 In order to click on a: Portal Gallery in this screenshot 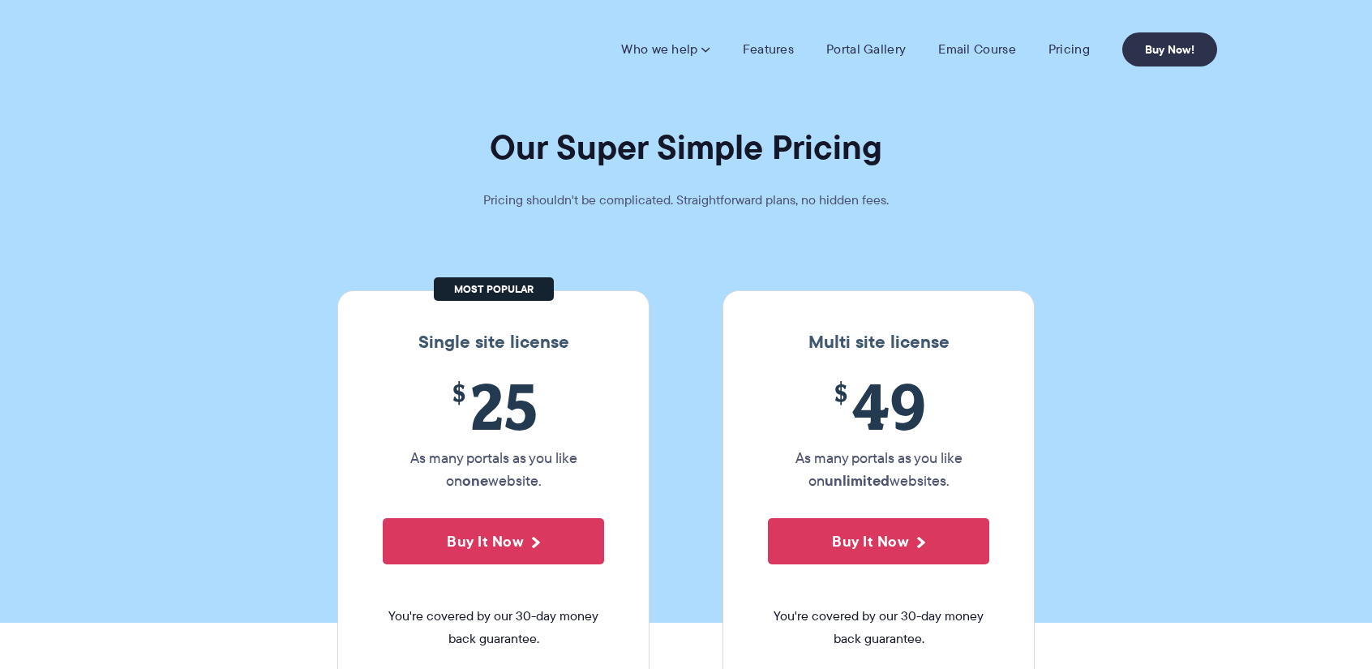, I will do `click(866, 49)`.